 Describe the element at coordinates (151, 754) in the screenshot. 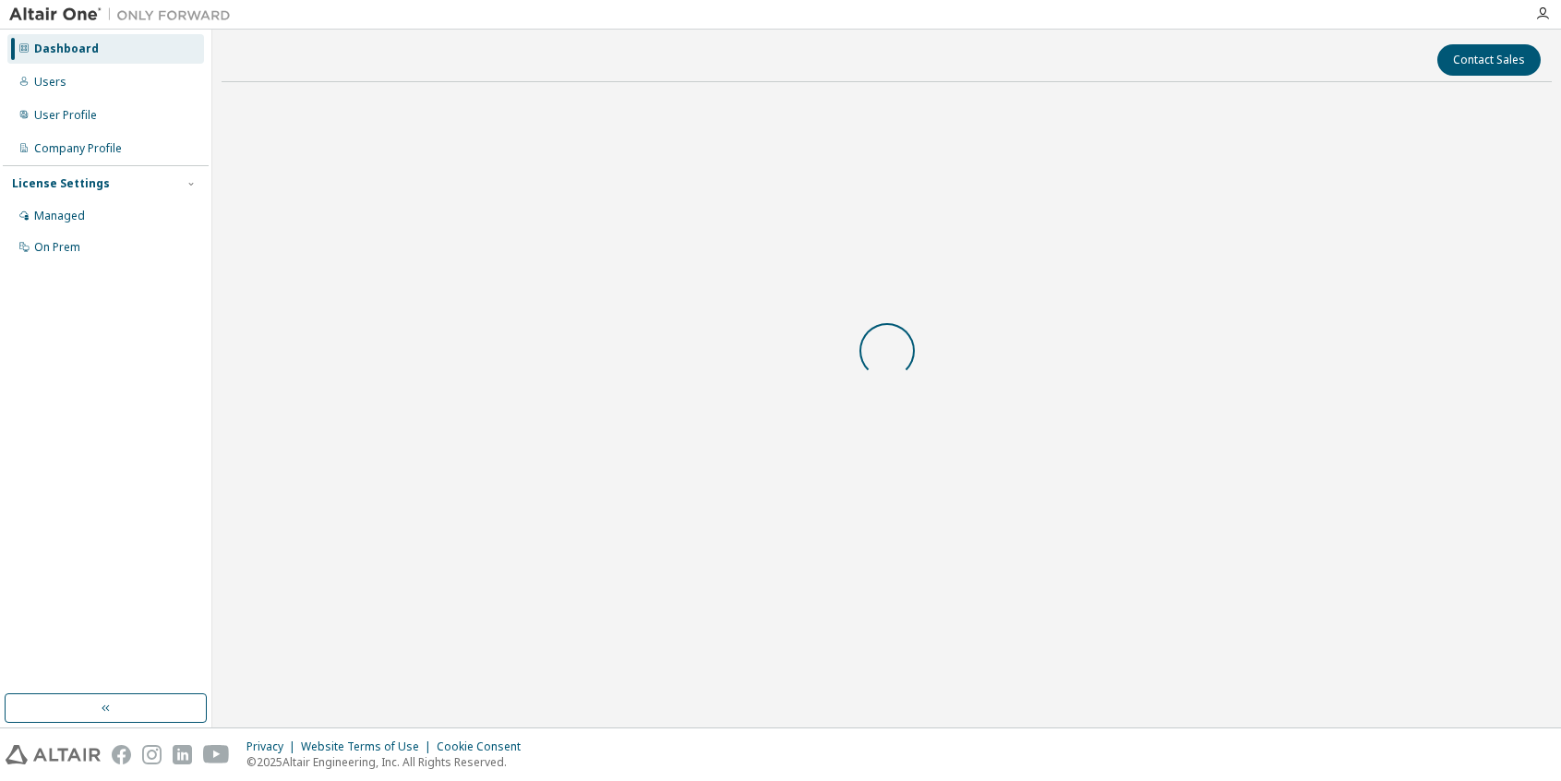

I see `img: instagram.svg` at that location.